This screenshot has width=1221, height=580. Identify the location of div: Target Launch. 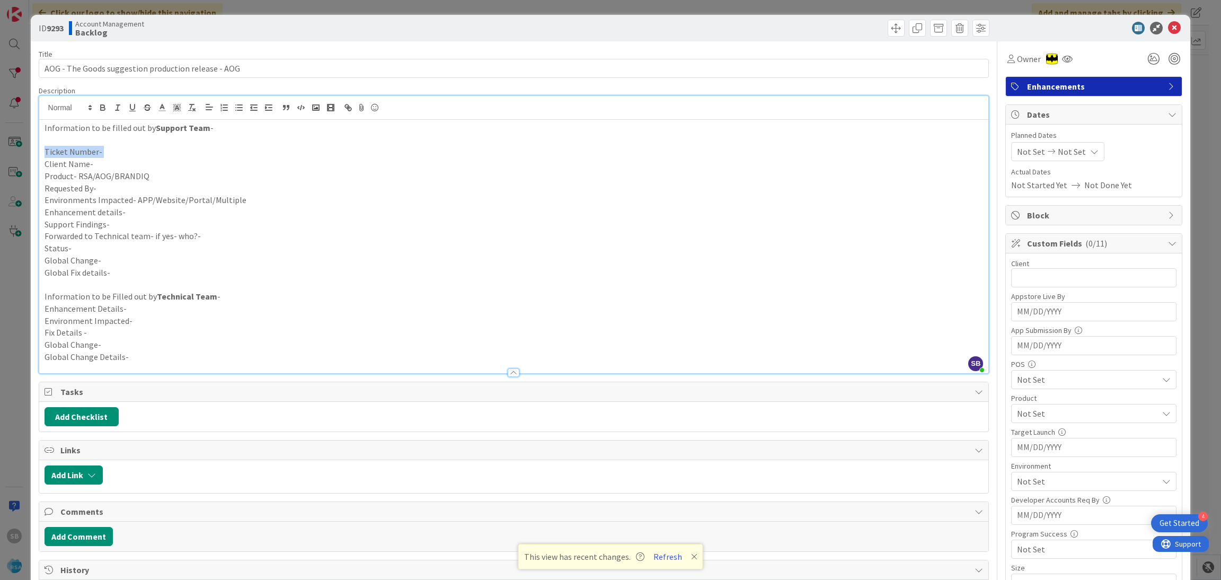
(1094, 432).